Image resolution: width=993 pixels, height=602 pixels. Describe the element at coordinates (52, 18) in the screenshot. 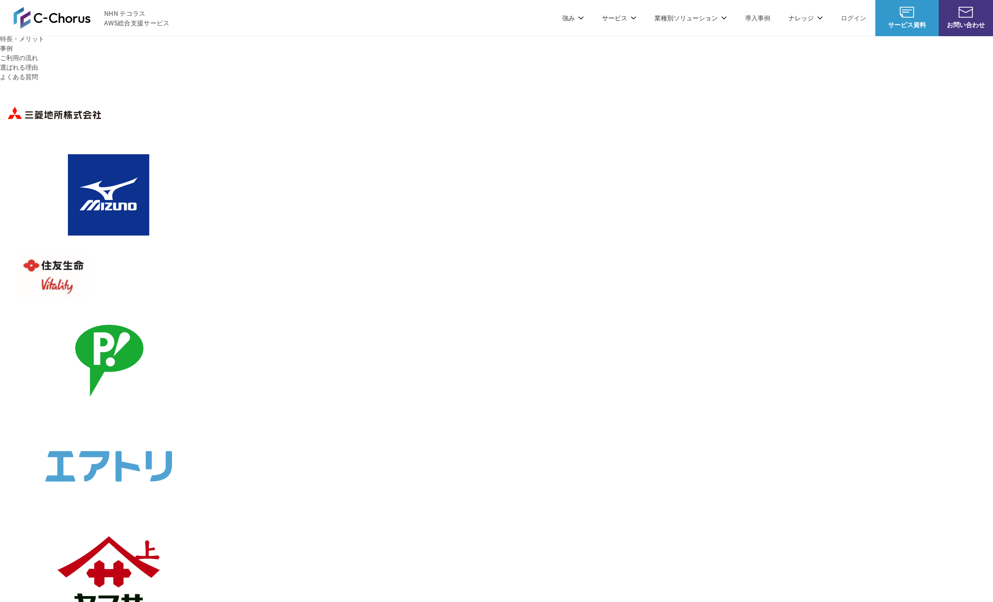

I see `img: AWS総合支援サービス C-Chorus` at that location.